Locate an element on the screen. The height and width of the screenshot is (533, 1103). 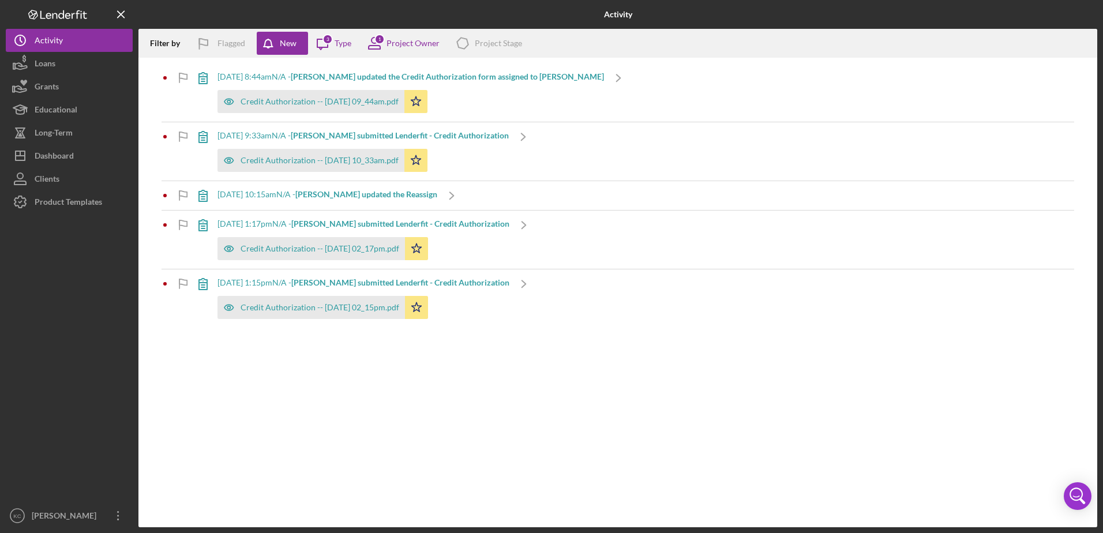
div: Type is located at coordinates (343, 43).